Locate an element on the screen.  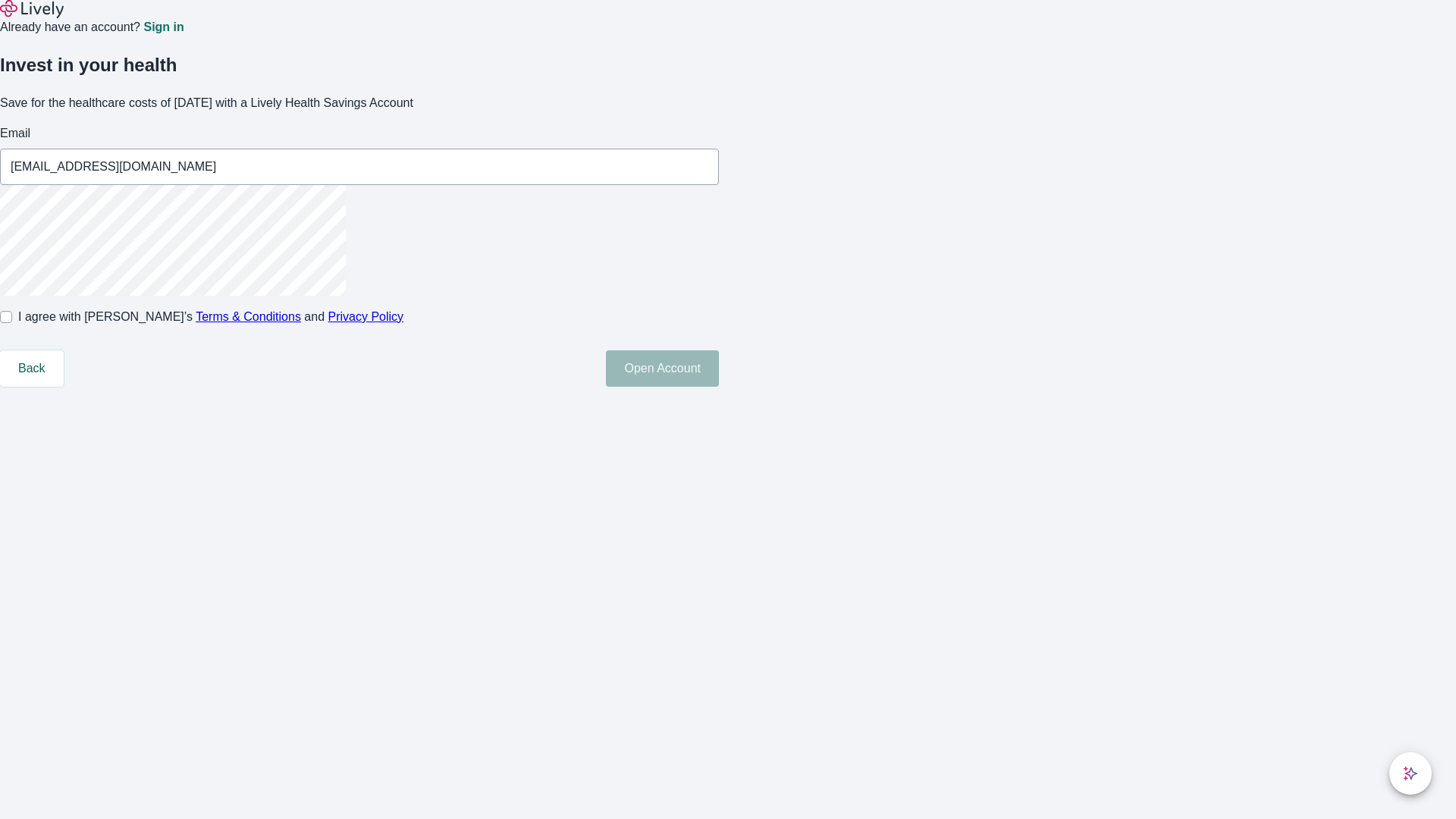
a: Terms & Conditions is located at coordinates (248, 316).